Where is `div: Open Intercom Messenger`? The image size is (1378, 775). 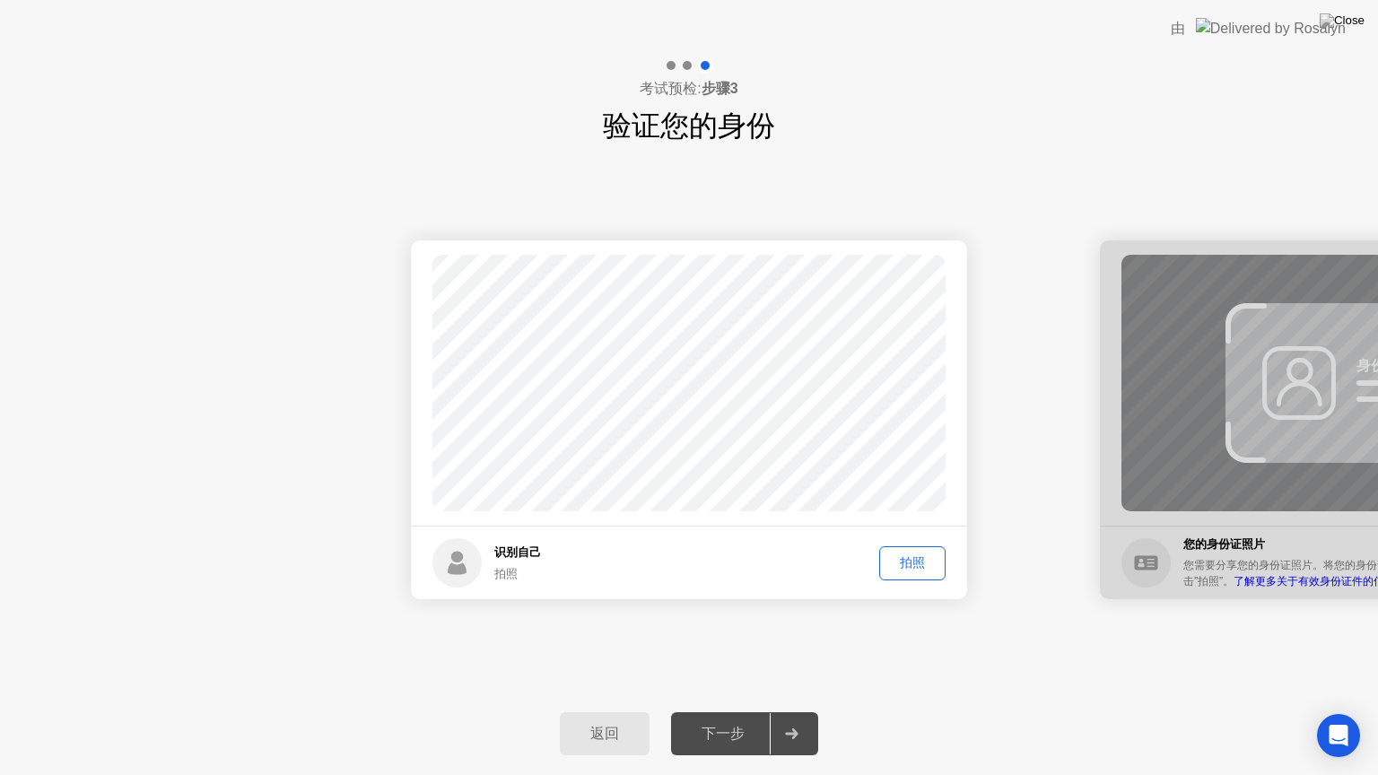
div: Open Intercom Messenger is located at coordinates (1339, 736).